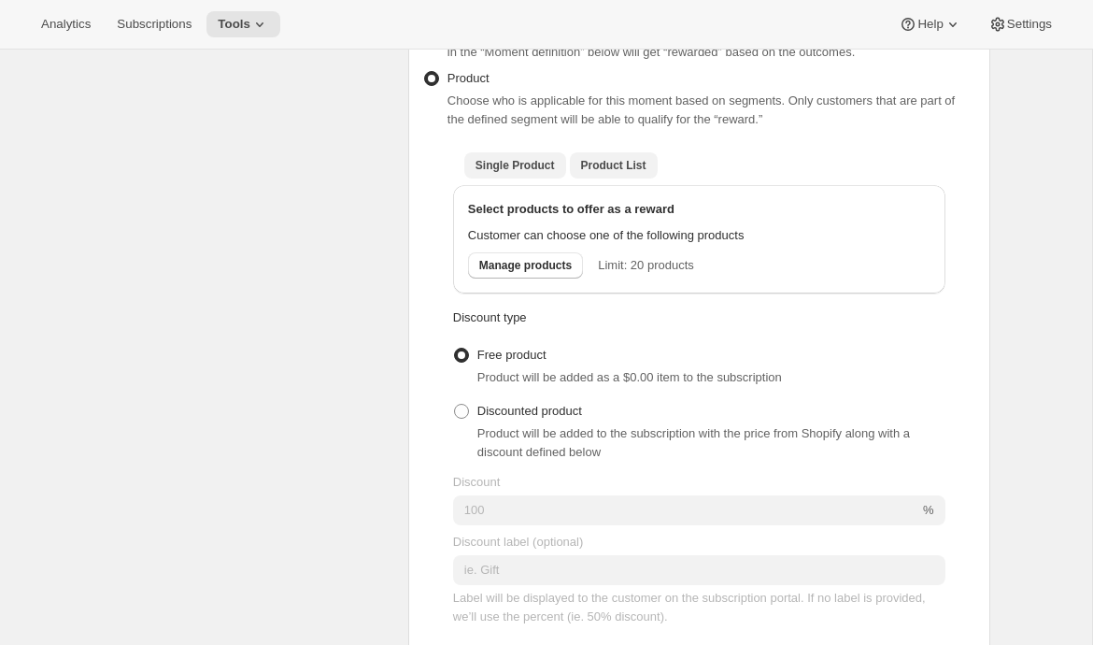 This screenshot has height=645, width=1093. Describe the element at coordinates (699, 235) in the screenshot. I see `p: Customer can choose one of the following products` at that location.